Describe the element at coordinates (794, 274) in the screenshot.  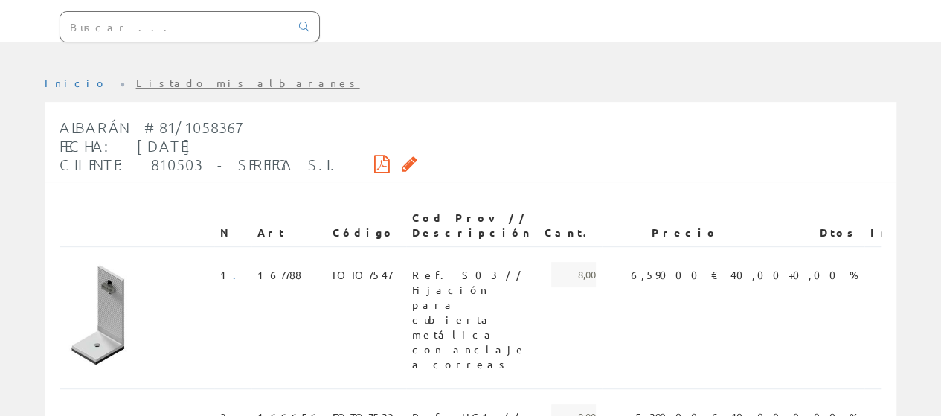
I see `span: 40,00+0,00 %` at that location.